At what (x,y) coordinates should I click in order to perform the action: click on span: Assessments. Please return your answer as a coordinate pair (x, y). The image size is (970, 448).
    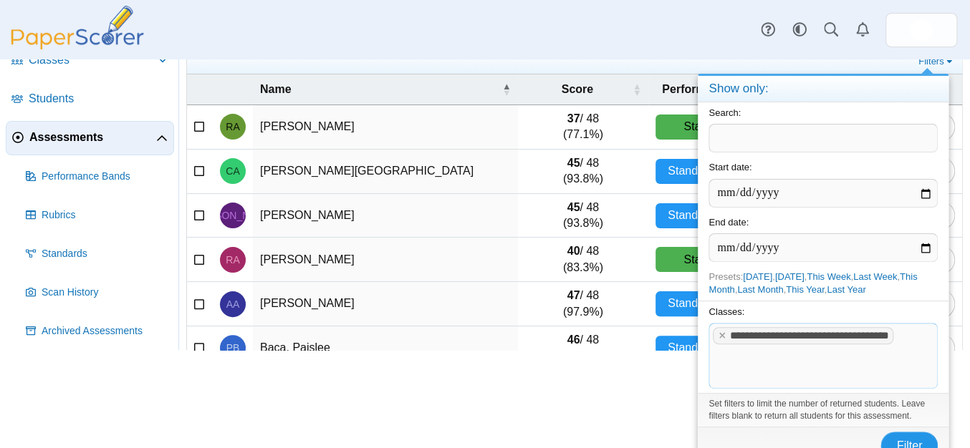
    Looking at the image, I should click on (92, 137).